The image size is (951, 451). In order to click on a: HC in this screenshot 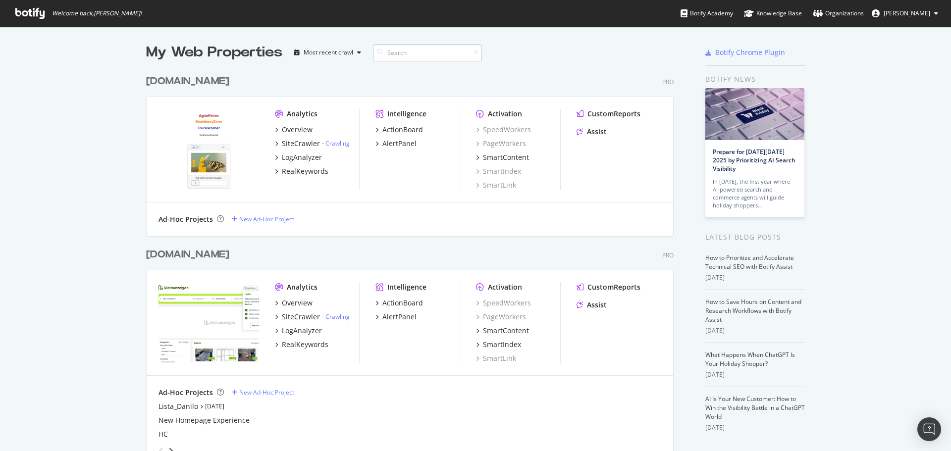, I will do `click(163, 435)`.